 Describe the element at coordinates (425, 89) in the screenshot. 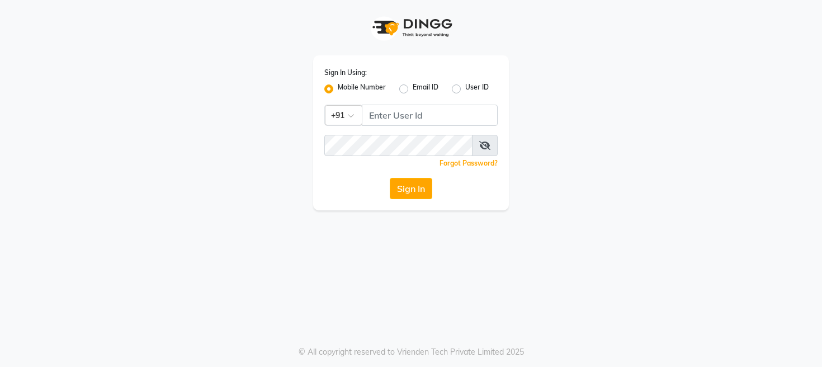

I see `label: Email ID` at that location.